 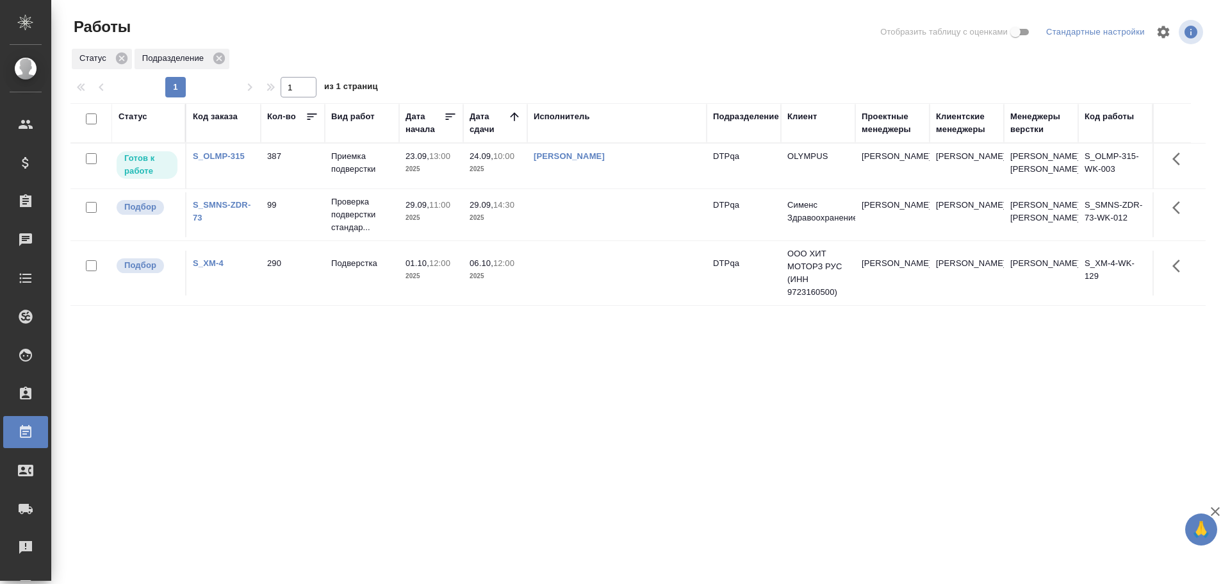 I want to click on div: Вид работ, so click(x=353, y=117).